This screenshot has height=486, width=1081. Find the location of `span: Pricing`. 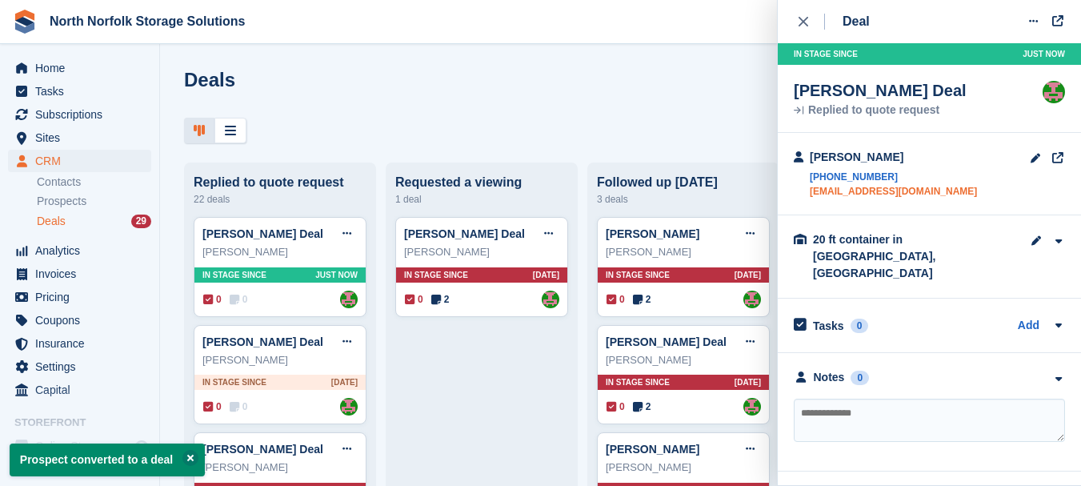

span: Pricing is located at coordinates (83, 297).